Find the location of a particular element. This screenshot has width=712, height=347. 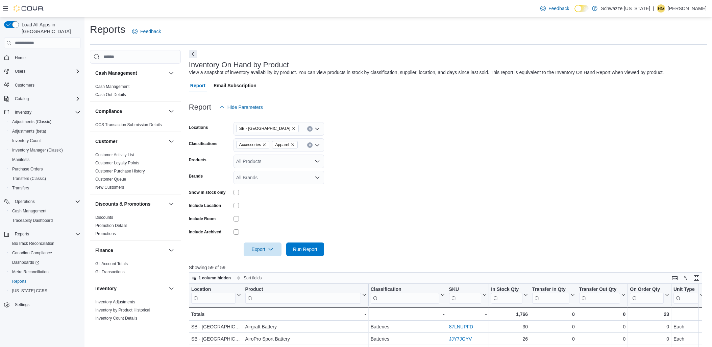

button: In Stock Qty is located at coordinates (509, 295).